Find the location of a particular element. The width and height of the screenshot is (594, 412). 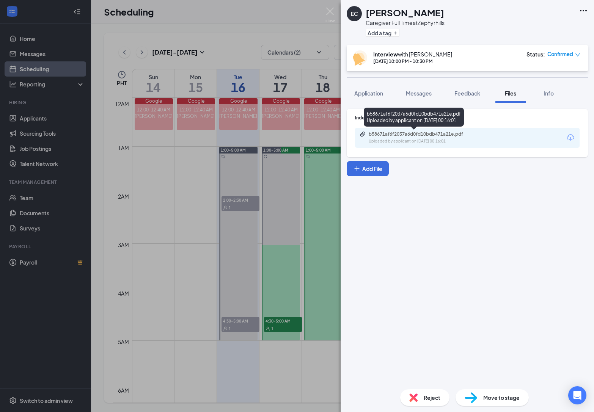

div: Indeed Resume is located at coordinates (467, 118).